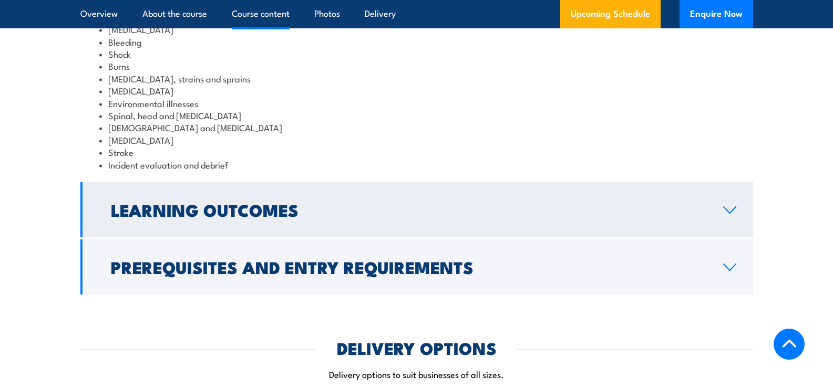 This screenshot has width=833, height=388. What do you see at coordinates (408, 267) in the screenshot?
I see `h2: Prerequisites and Entry Requirements` at bounding box center [408, 267].